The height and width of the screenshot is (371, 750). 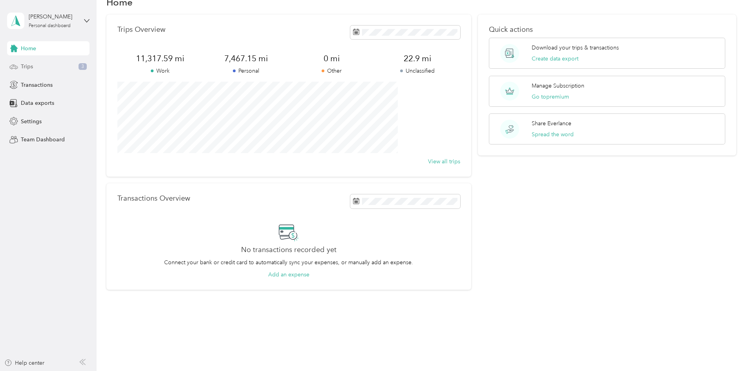 What do you see at coordinates (246, 71) in the screenshot?
I see `p: Personal` at bounding box center [246, 71].